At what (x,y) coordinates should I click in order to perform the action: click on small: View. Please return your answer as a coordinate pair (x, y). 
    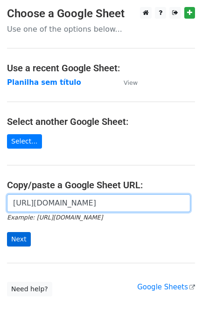
    Looking at the image, I should click on (130, 82).